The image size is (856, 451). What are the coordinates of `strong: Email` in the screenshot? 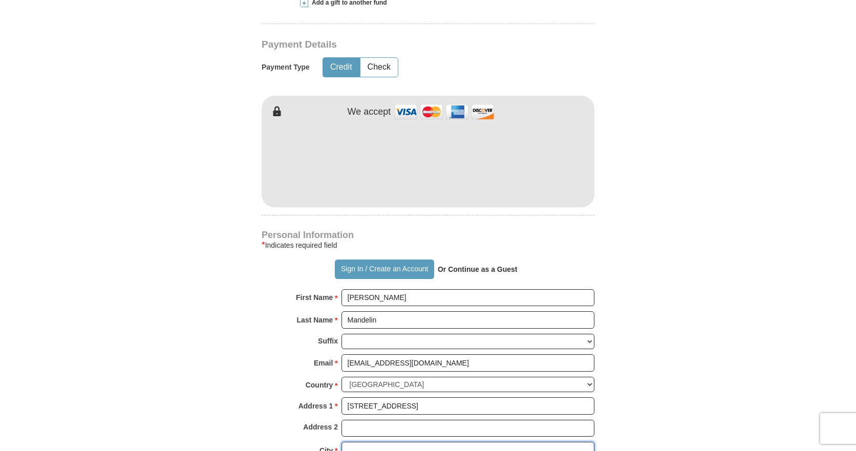 It's located at (323, 363).